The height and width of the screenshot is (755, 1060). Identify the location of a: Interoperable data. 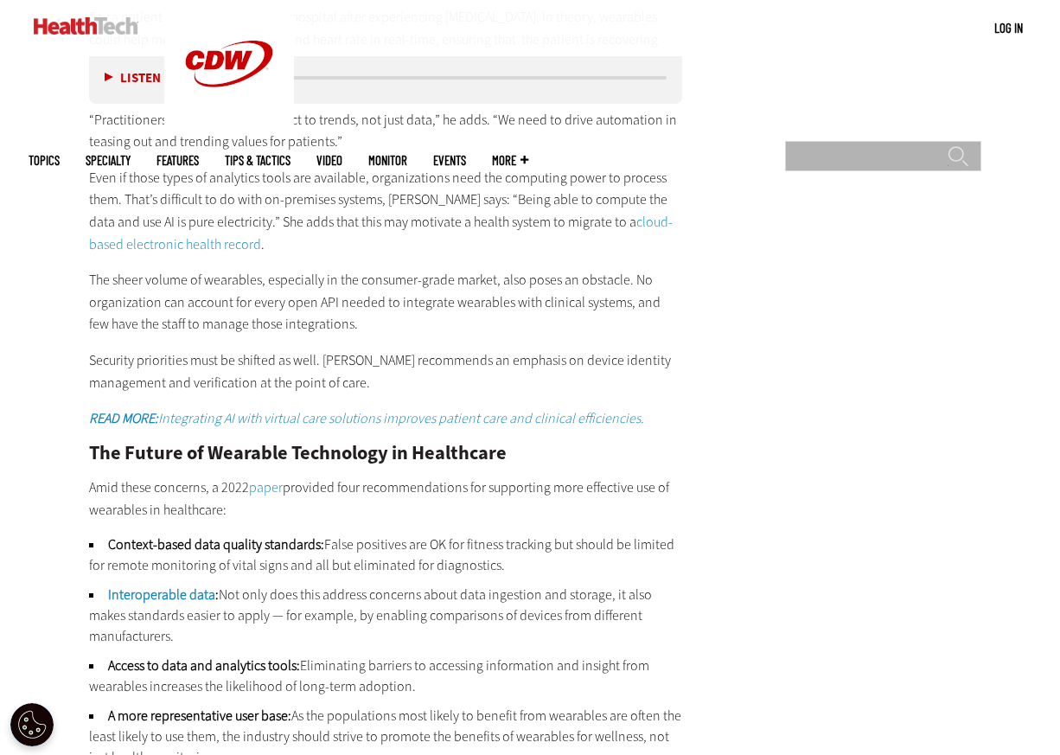
(162, 594).